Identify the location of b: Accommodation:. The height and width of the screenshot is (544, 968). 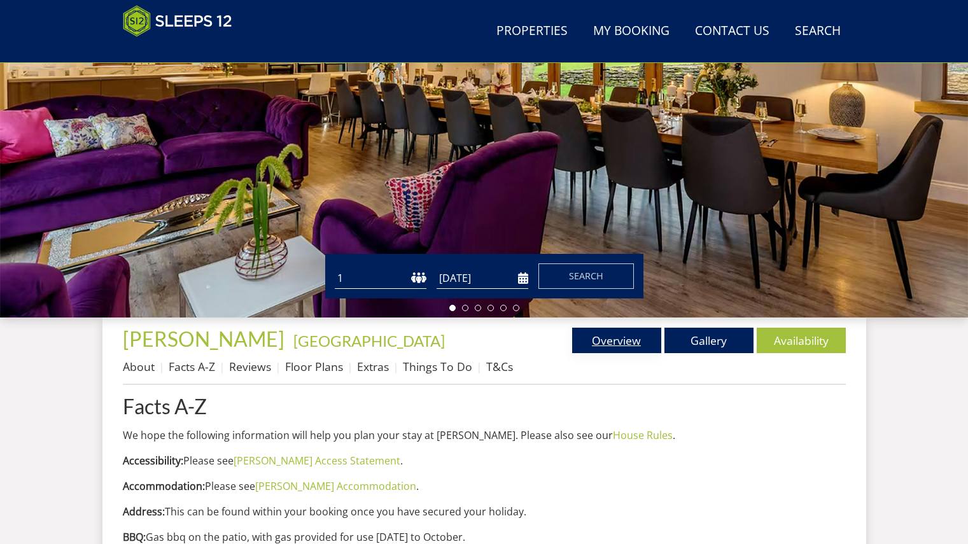
(164, 486).